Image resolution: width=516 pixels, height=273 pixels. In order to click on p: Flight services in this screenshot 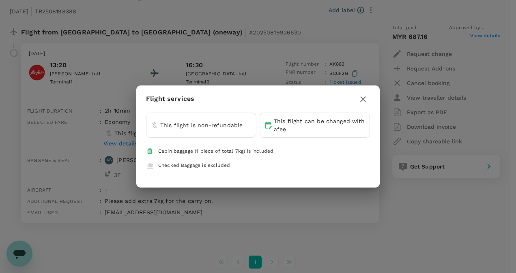, I will do `click(170, 99)`.